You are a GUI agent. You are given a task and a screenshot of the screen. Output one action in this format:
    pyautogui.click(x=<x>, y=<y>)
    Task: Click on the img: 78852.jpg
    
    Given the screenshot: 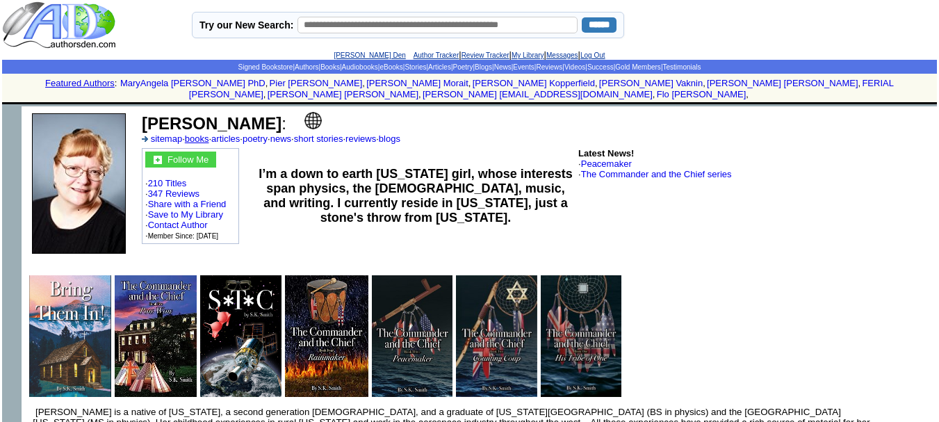 What is the action you would take?
    pyautogui.click(x=241, y=336)
    